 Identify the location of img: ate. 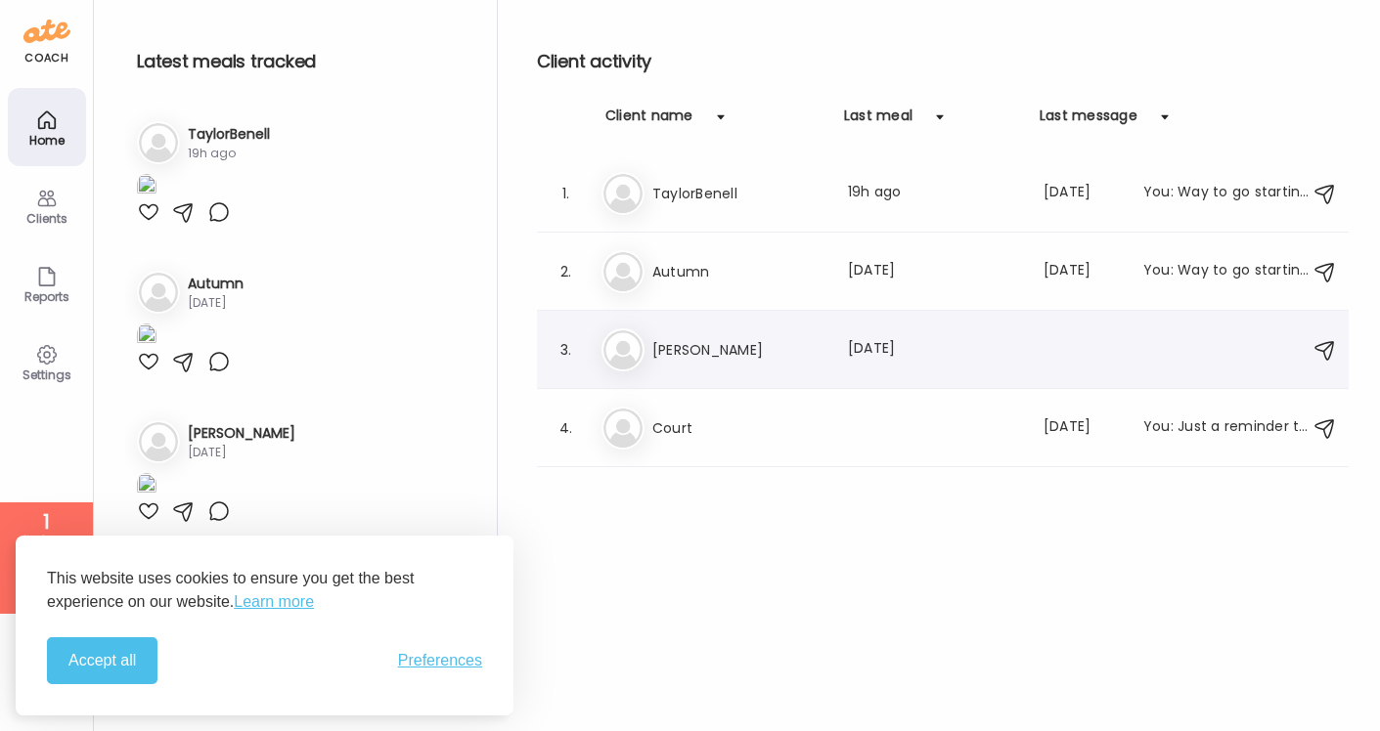
(47, 31).